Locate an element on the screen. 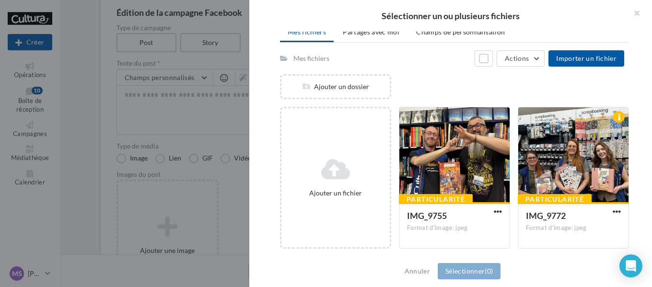  span: Importer un fichier is located at coordinates (586, 58).